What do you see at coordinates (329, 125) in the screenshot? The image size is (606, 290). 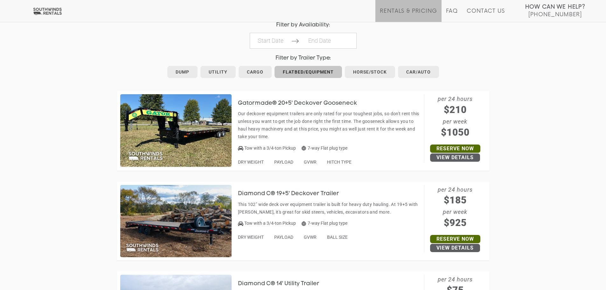 I see `p: Our deckover equipment trailers are only rated for your toughest jobs, so don't rent this unless ...` at bounding box center [329, 125].